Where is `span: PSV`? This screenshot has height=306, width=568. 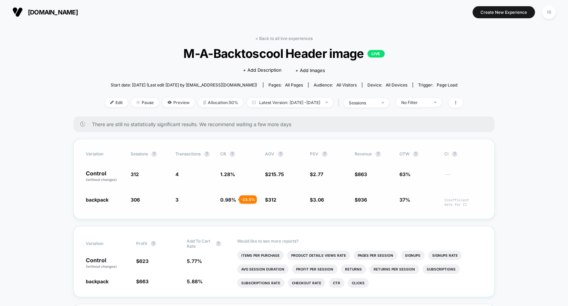 span: PSV is located at coordinates (314, 154).